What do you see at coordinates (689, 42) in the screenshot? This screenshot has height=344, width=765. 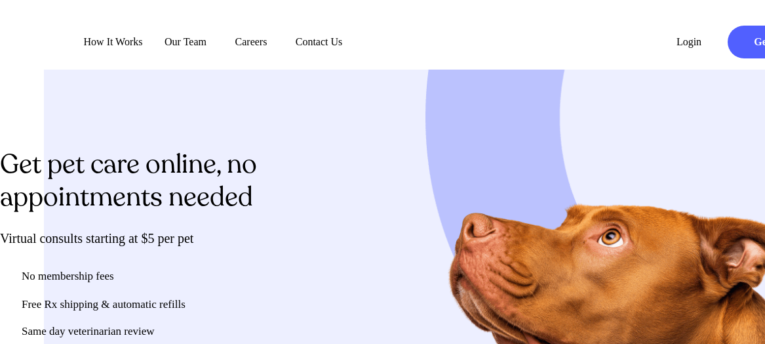 I see `a: Login` at bounding box center [689, 42].